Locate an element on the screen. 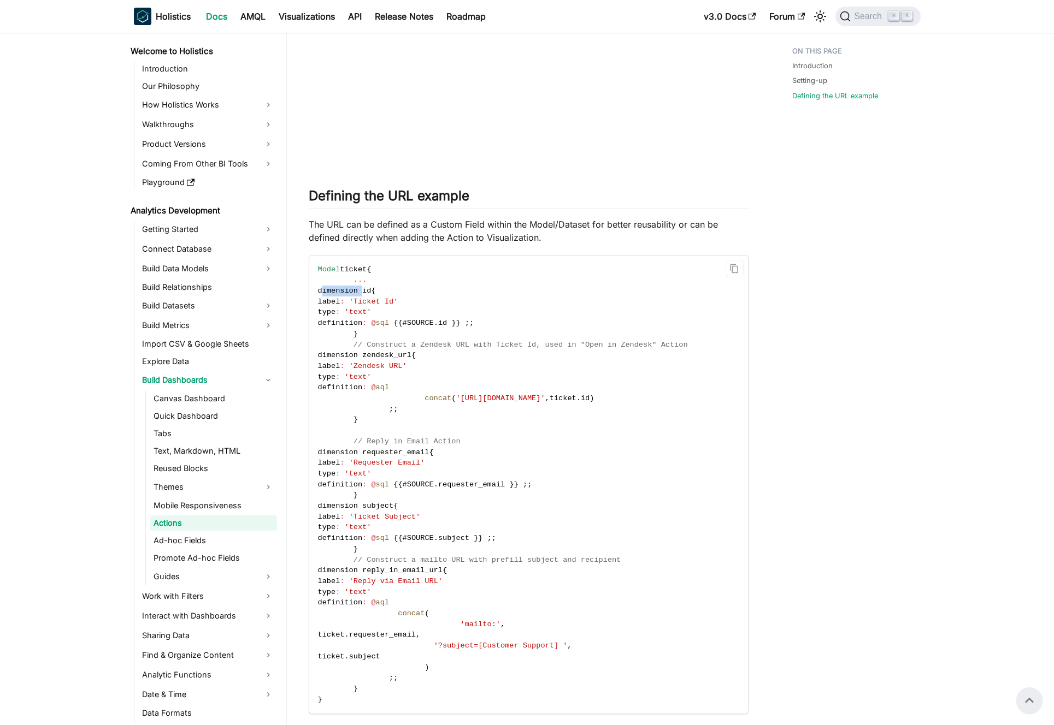  nav: Docs sidebar is located at coordinates (205, 379).